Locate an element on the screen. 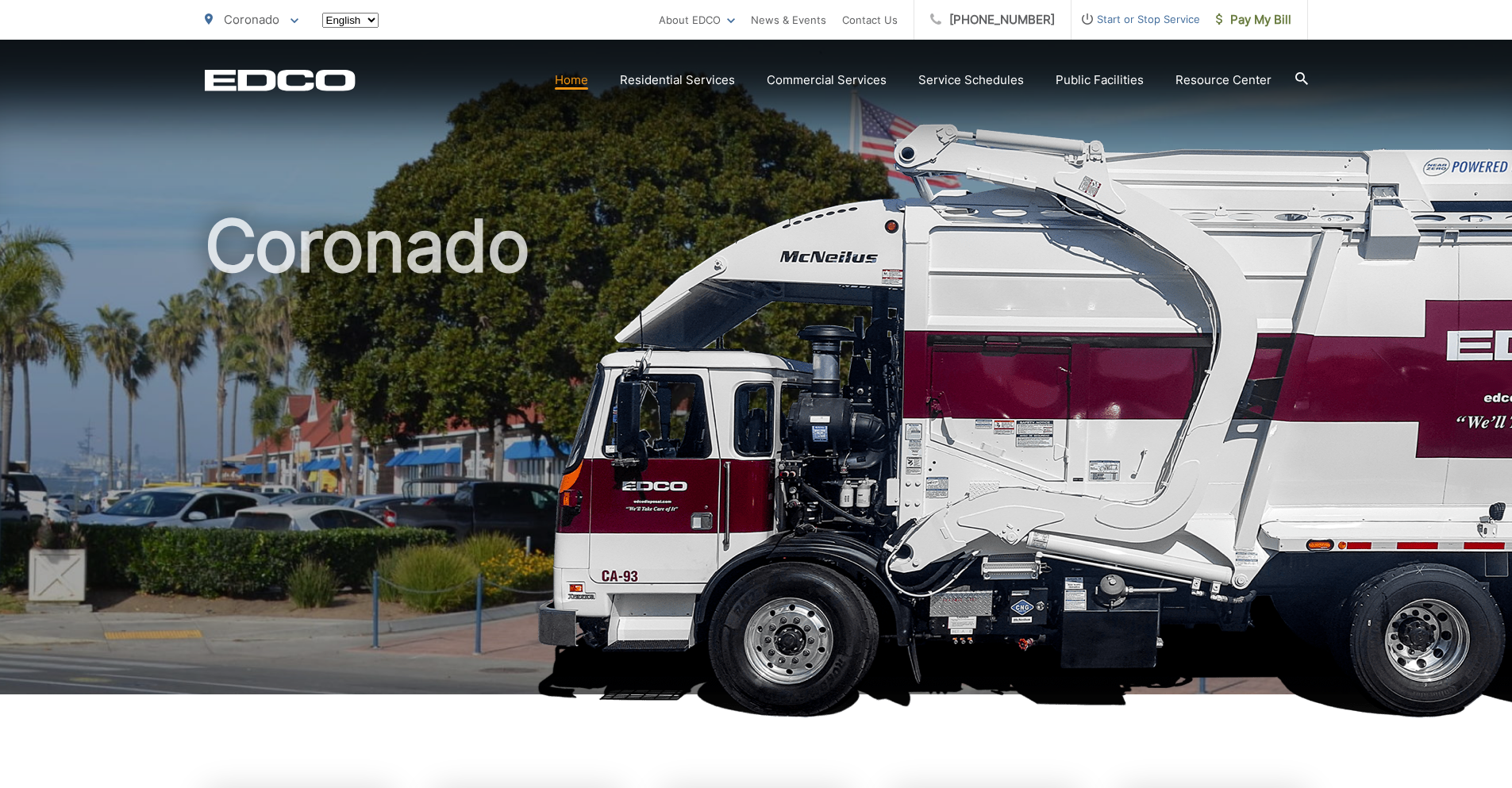 The image size is (1512, 788). a: Home is located at coordinates (571, 80).